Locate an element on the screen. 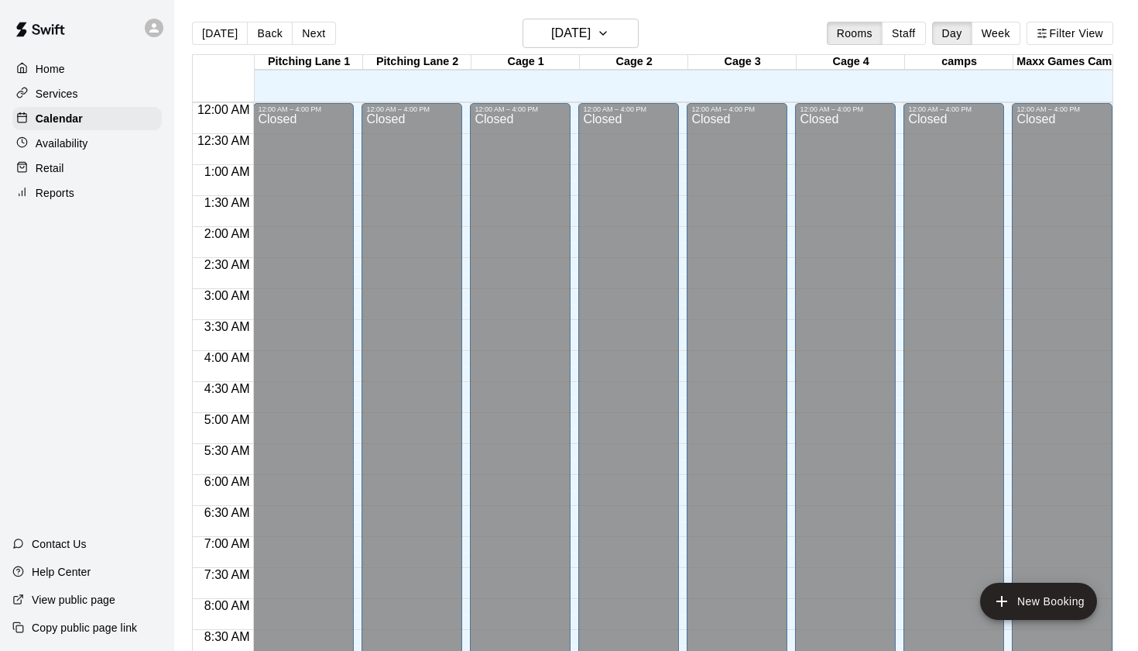  a: Availability is located at coordinates (87, 143).